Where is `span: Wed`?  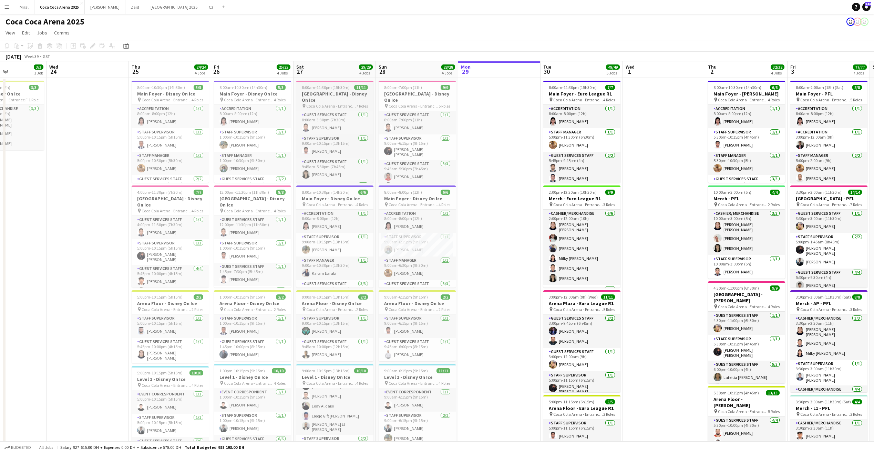
span: Wed is located at coordinates (54, 67).